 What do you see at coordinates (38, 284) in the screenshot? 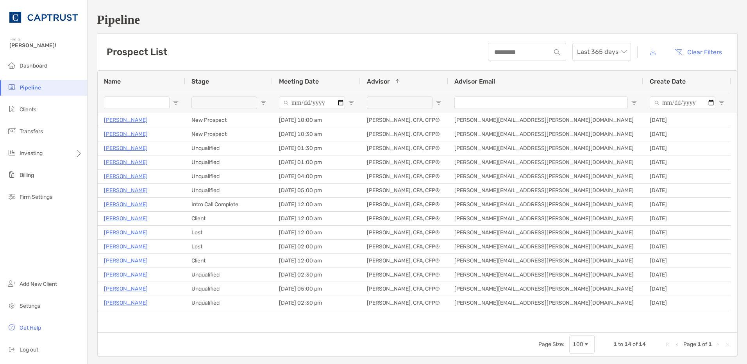
I see `span: Add New Client` at bounding box center [38, 284].